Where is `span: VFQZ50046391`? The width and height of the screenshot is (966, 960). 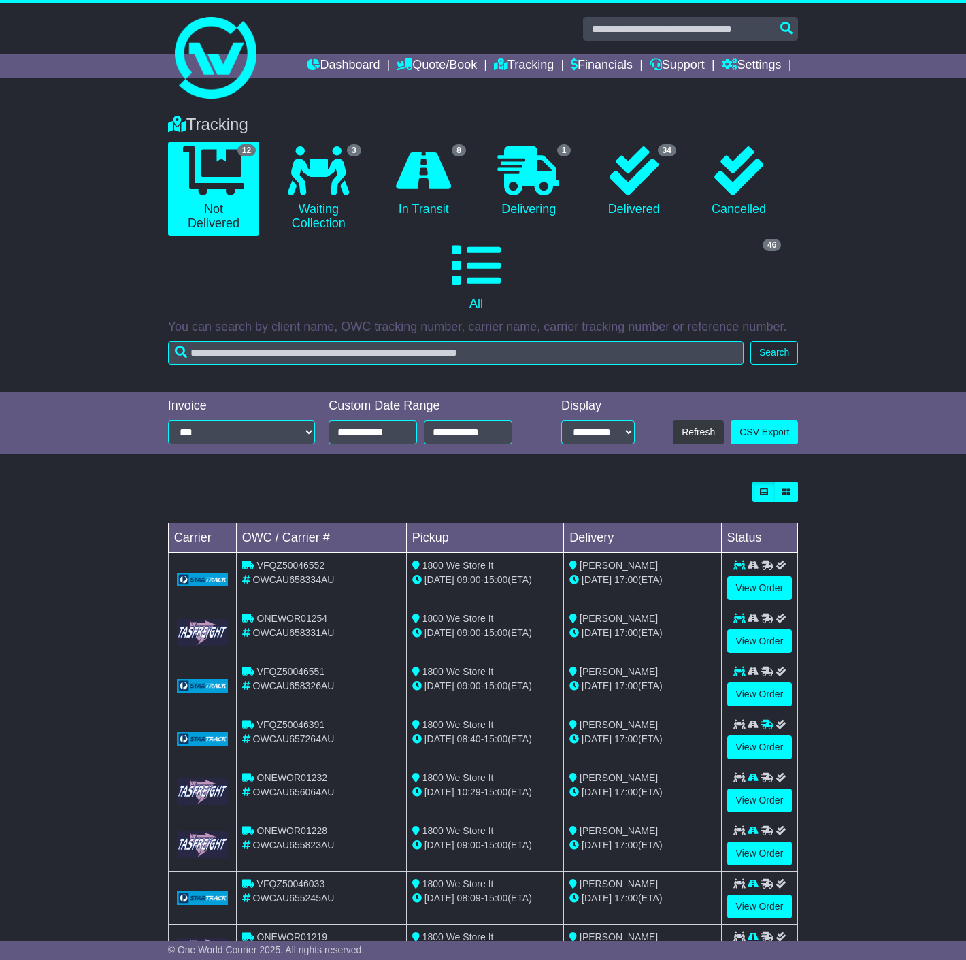 span: VFQZ50046391 is located at coordinates (291, 725).